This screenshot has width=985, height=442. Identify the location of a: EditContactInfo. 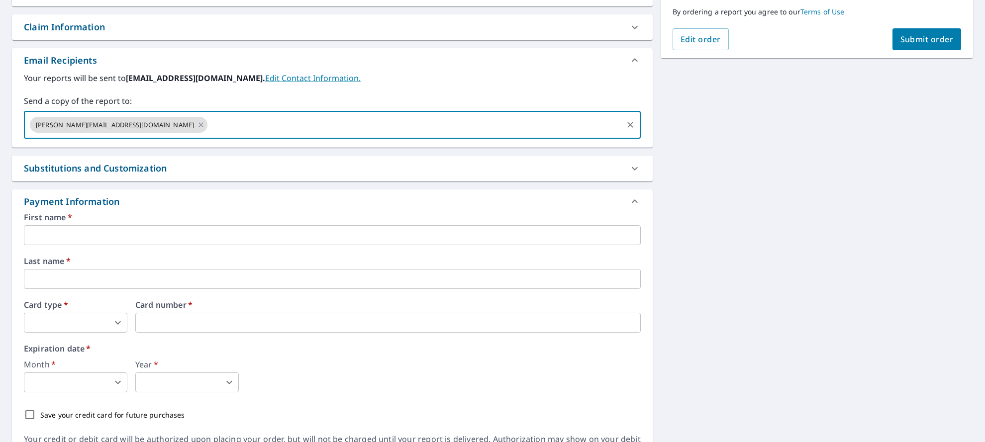
(313, 78).